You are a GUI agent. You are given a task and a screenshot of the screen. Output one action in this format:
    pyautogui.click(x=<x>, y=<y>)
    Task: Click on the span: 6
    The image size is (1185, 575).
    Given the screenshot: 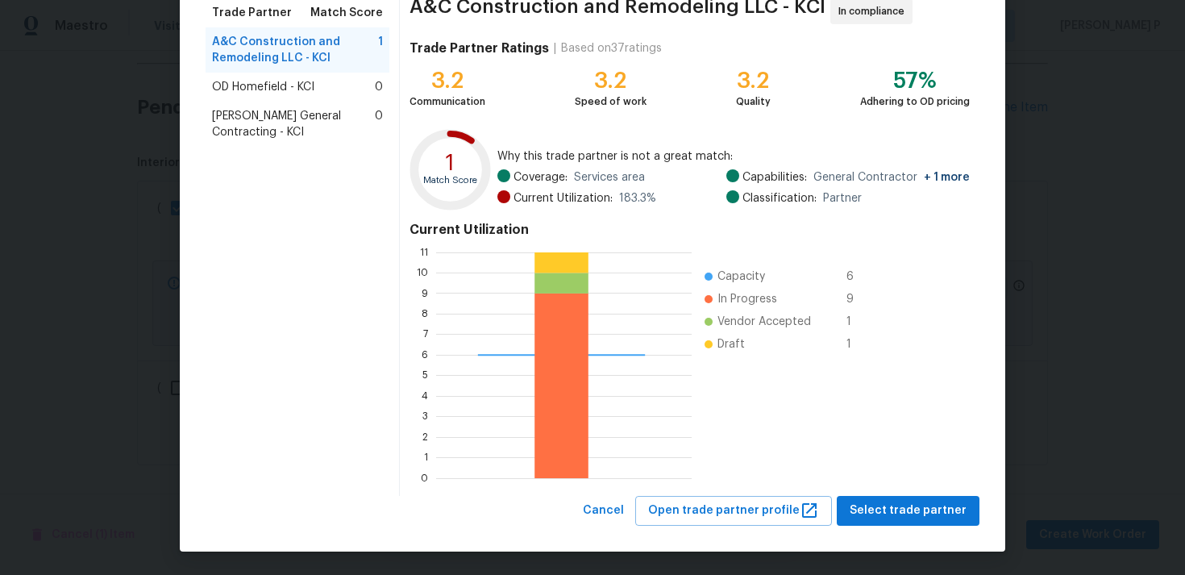 What is the action you would take?
    pyautogui.click(x=859, y=277)
    